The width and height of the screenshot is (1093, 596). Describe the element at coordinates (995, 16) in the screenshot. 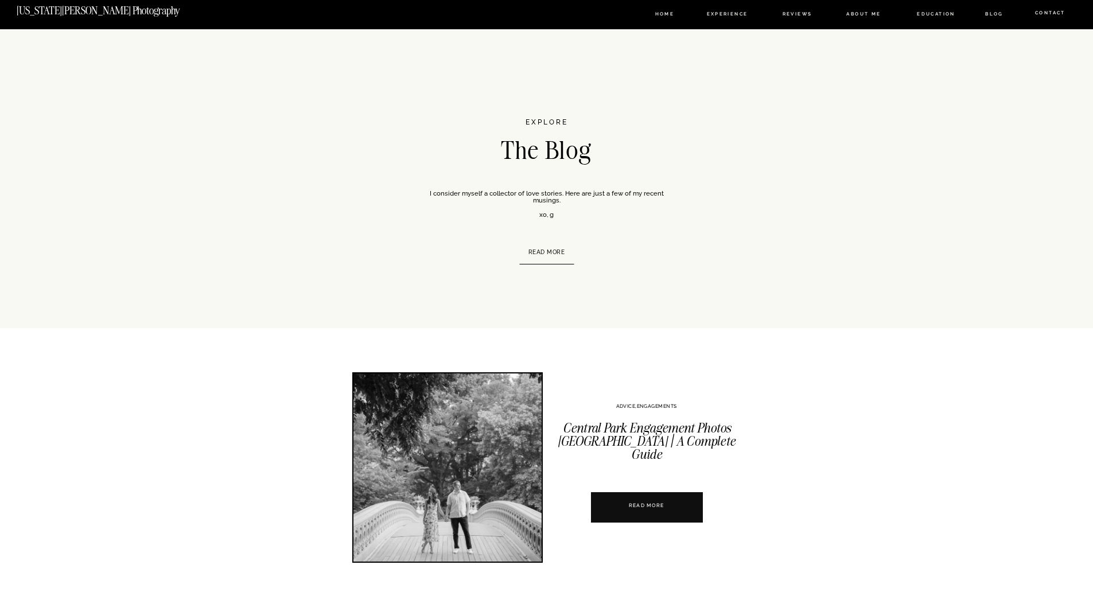

I see `a: BLOG` at that location.